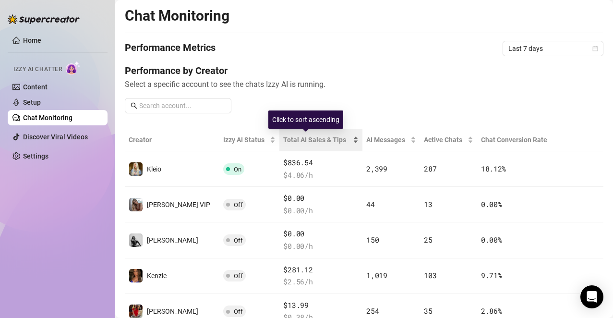 The image size is (613, 318). What do you see at coordinates (36, 156) in the screenshot?
I see `a: Settings` at bounding box center [36, 156].